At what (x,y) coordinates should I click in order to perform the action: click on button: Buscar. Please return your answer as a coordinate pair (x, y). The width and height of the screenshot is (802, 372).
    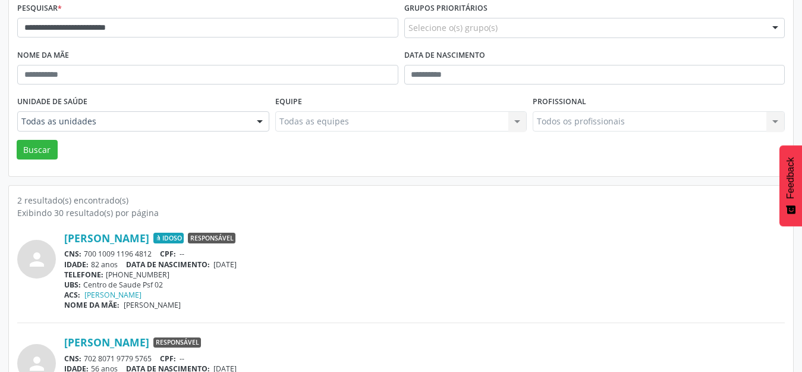
    Looking at the image, I should click on (37, 150).